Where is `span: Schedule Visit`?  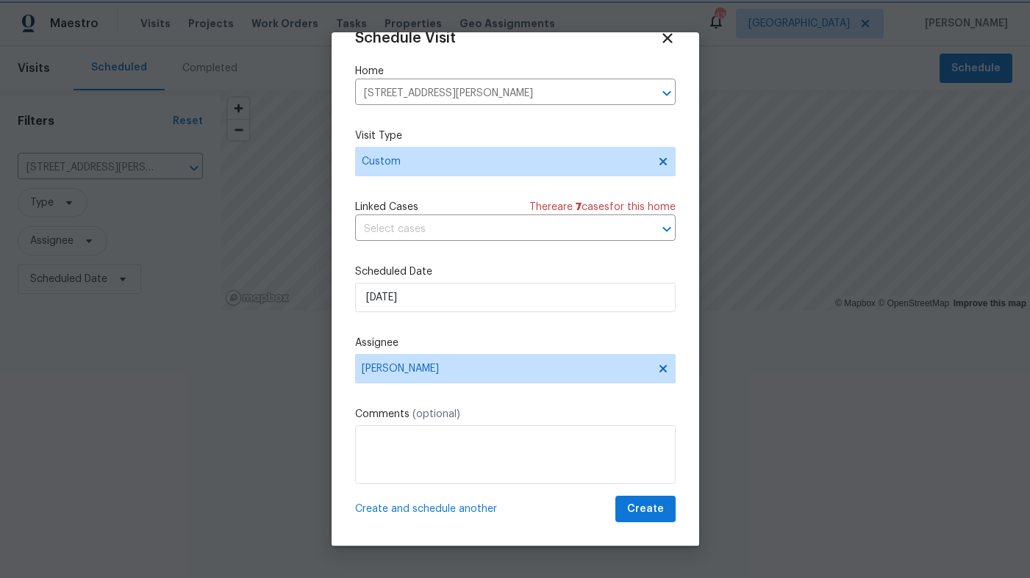 span: Schedule Visit is located at coordinates (405, 38).